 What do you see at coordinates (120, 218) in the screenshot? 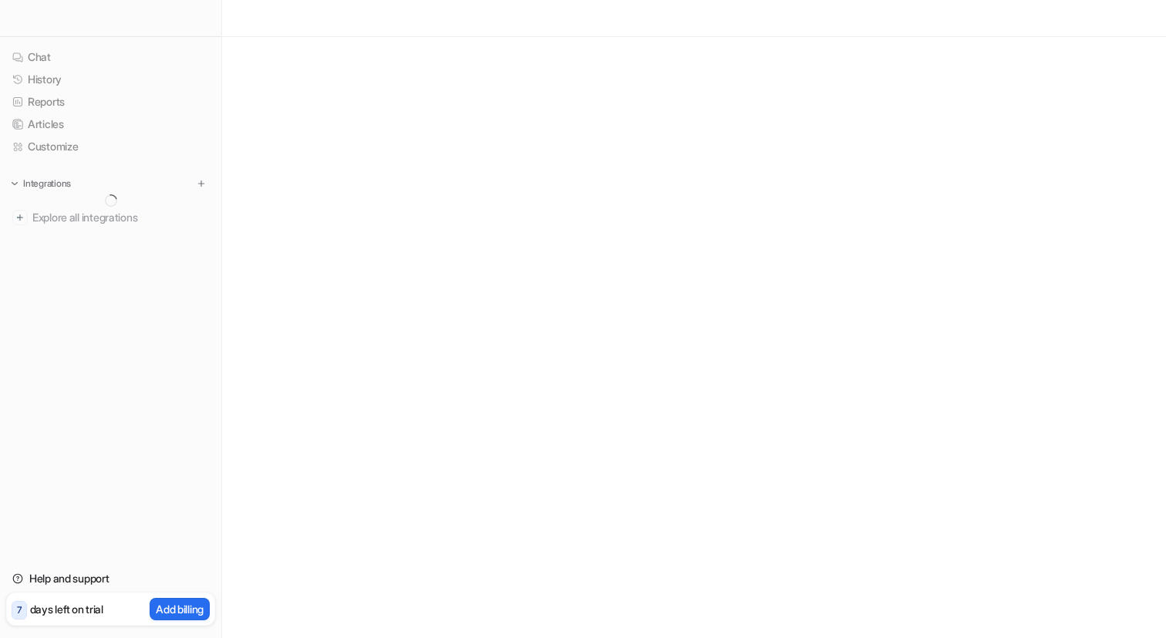
I see `span: Explore all integrations` at bounding box center [120, 218].